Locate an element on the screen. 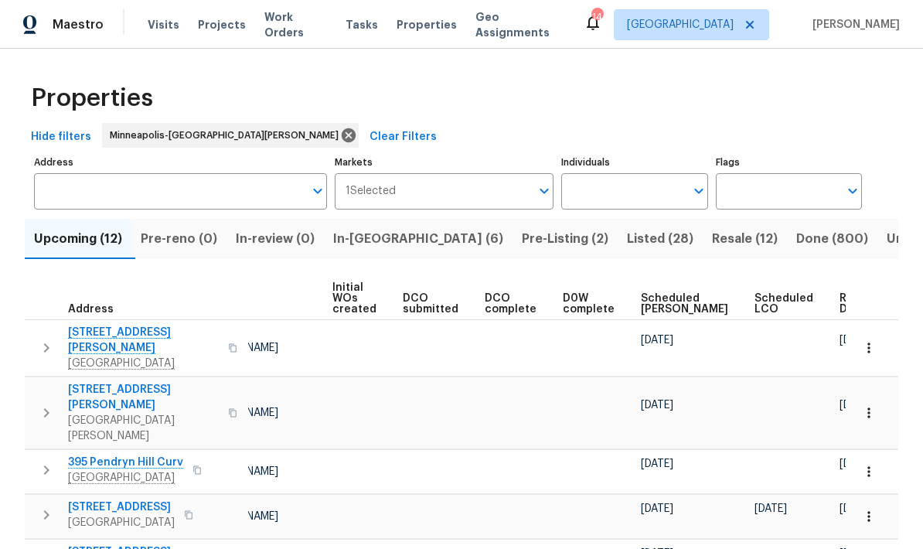 Image resolution: width=923 pixels, height=549 pixels. span: DCO submitted is located at coordinates (431, 304).